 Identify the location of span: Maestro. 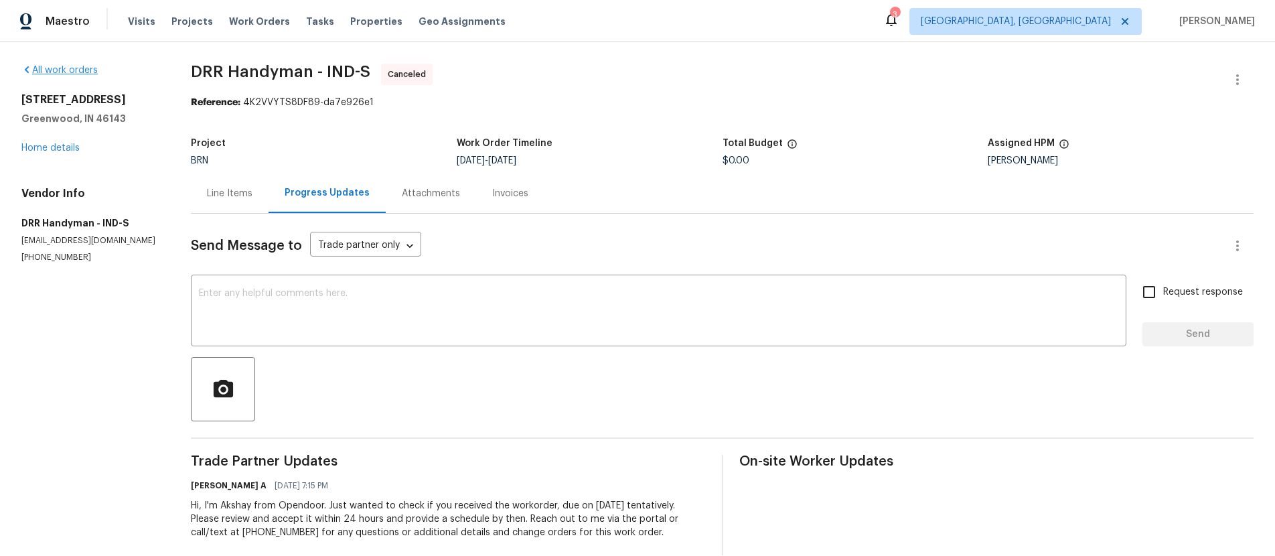
(68, 21).